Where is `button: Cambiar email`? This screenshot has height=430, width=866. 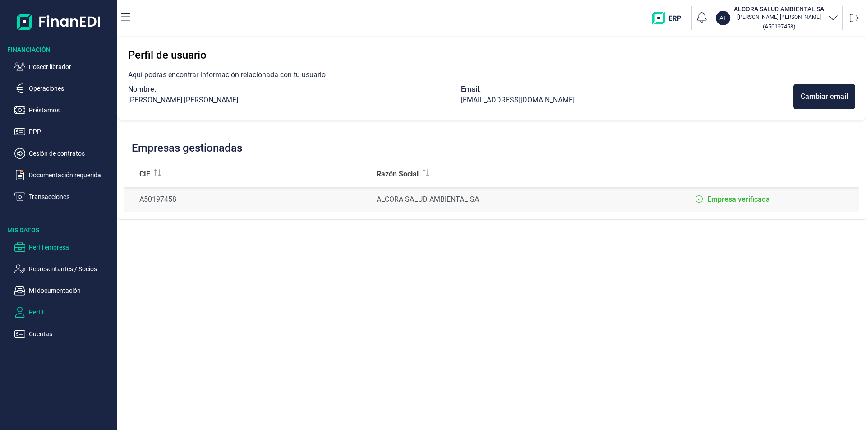 button: Cambiar email is located at coordinates (824, 96).